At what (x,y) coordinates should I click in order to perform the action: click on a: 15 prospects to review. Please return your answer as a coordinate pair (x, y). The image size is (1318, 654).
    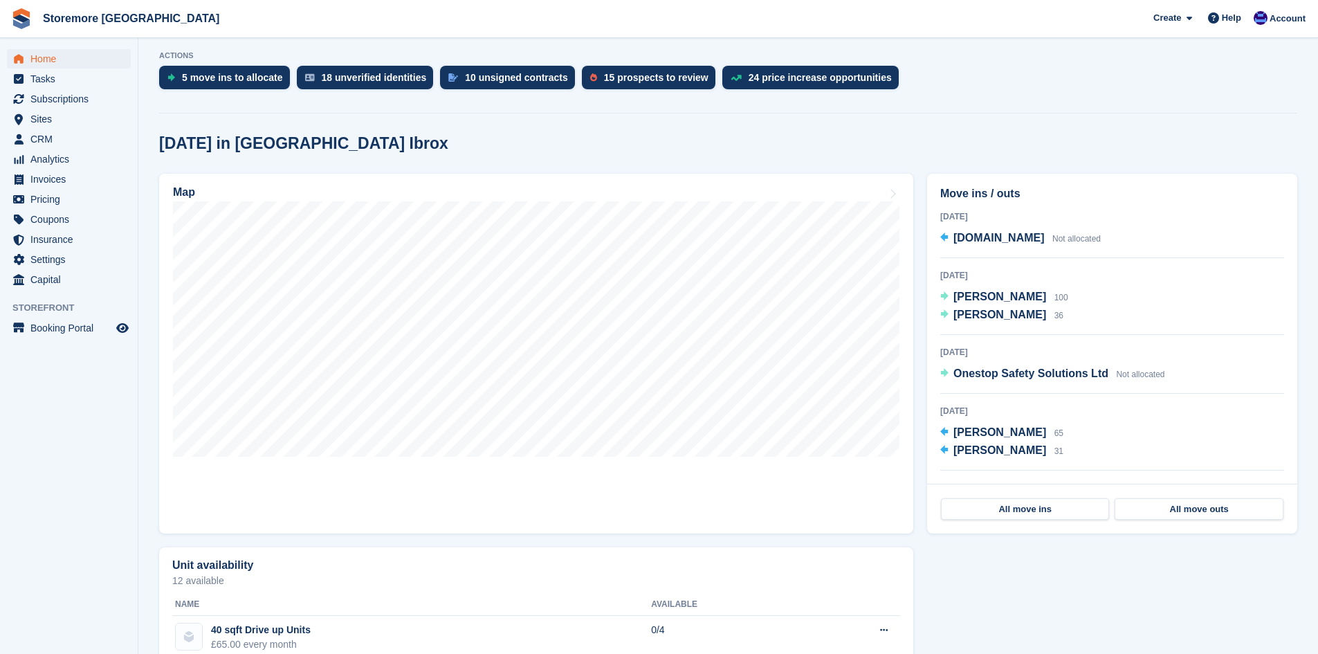
    Looking at the image, I should click on (652, 81).